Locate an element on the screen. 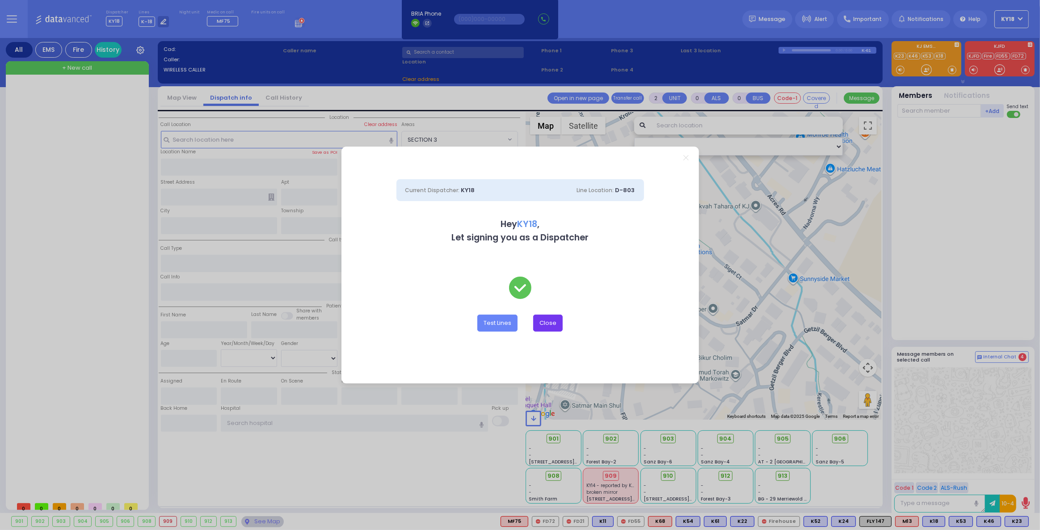 The height and width of the screenshot is (530, 1040). span: Current Dispatcher: is located at coordinates (433, 190).